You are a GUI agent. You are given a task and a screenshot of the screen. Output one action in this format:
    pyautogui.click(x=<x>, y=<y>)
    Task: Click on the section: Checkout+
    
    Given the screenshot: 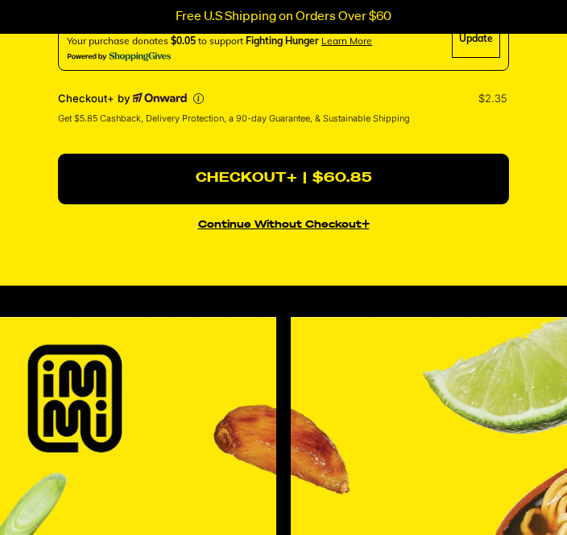 What is the action you would take?
    pyautogui.click(x=283, y=109)
    